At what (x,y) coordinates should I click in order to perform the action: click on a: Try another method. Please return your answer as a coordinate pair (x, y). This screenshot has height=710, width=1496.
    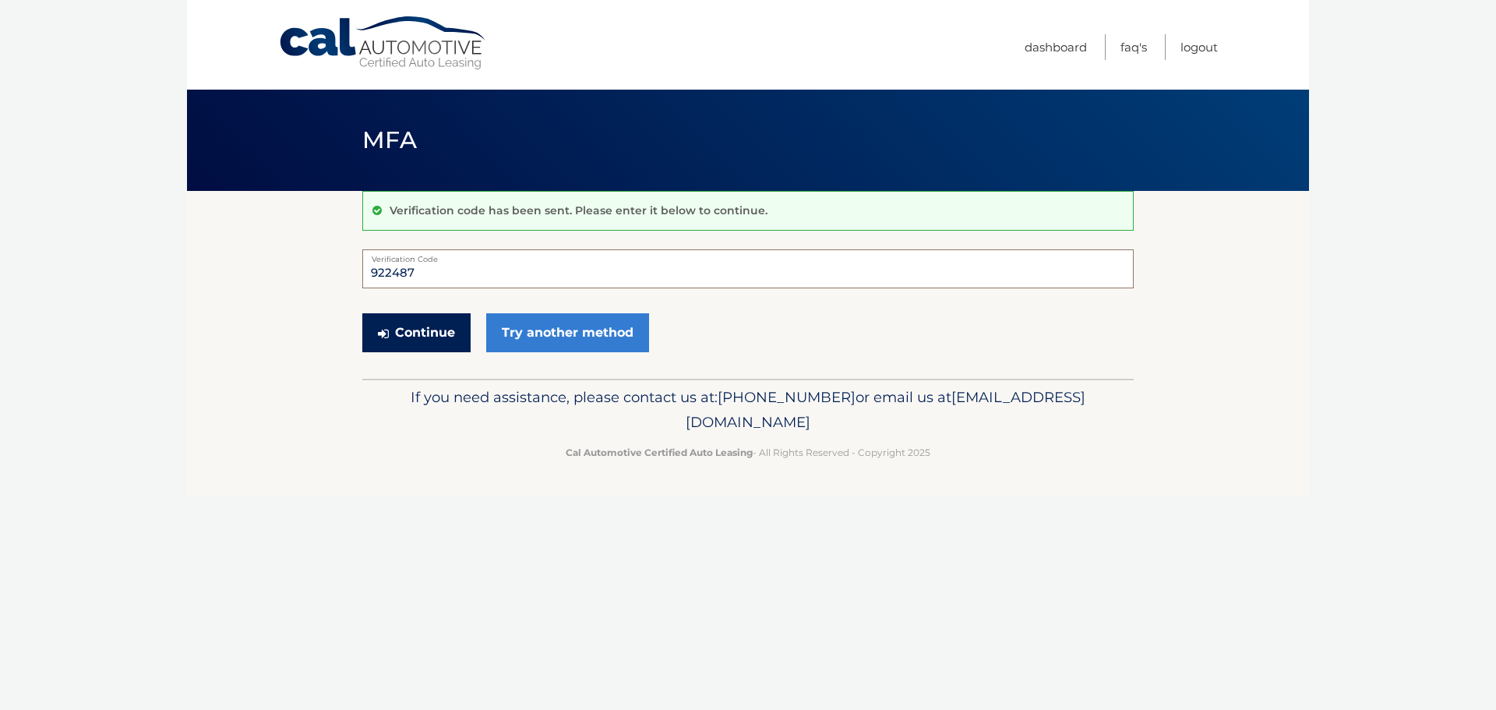
    Looking at the image, I should click on (567, 333).